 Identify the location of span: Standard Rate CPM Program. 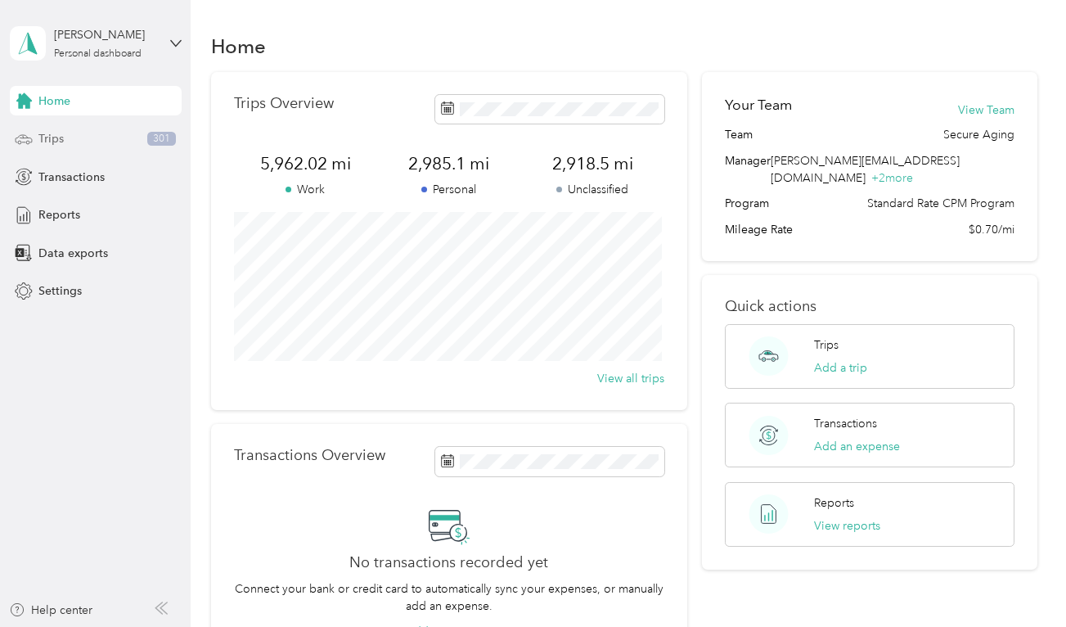
(941, 203).